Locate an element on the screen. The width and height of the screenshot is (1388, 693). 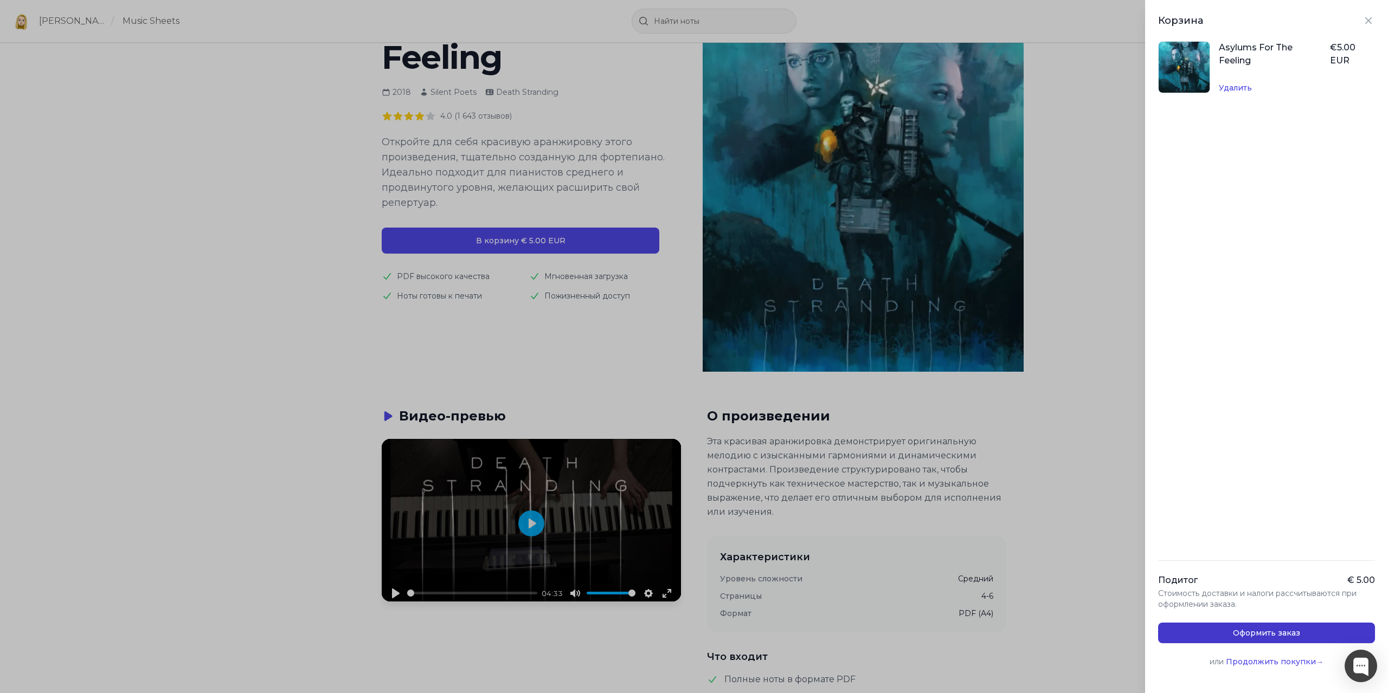
button: Удалить is located at coordinates (1235, 88).